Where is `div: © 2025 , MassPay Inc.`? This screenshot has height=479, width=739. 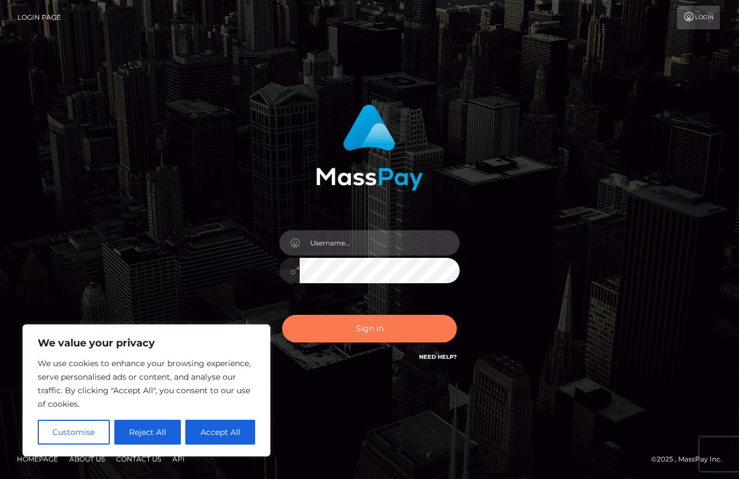
div: © 2025 , MassPay Inc. is located at coordinates (691, 459).